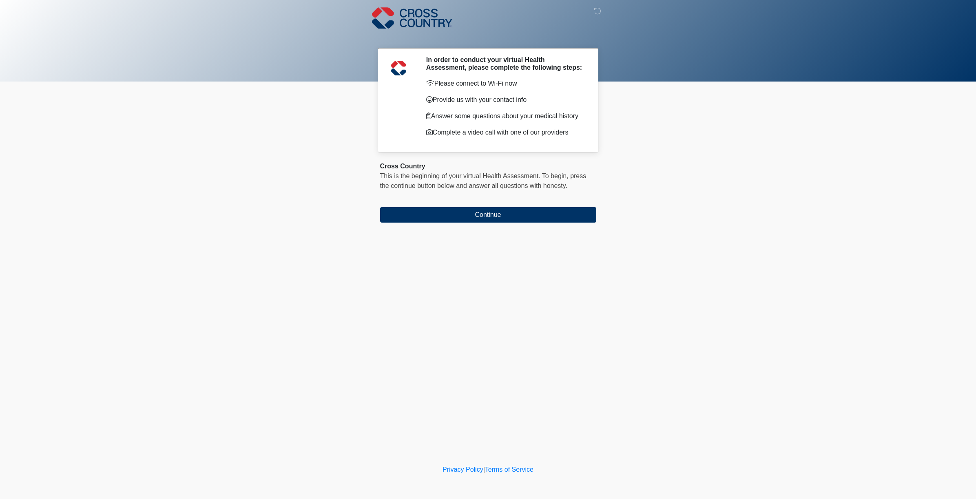 This screenshot has height=499, width=976. Describe the element at coordinates (505, 133) in the screenshot. I see `p: Complete a video call with one of our providers` at that location.